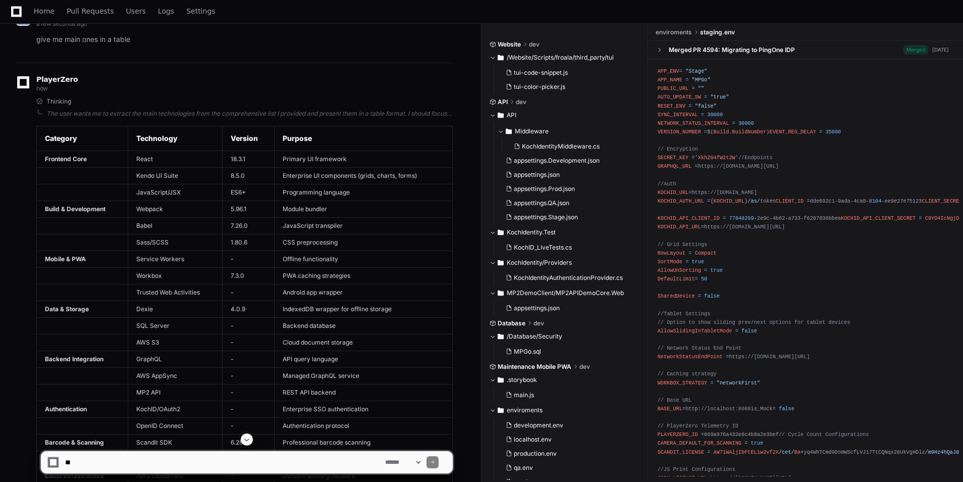  Describe the element at coordinates (682, 244) in the screenshot. I see `span: // Grid Settings` at that location.